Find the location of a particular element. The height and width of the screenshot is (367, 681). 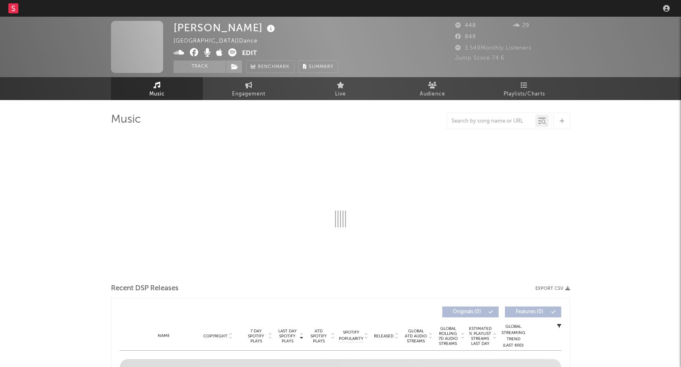

span: Recent DSP Releases is located at coordinates (145, 289).